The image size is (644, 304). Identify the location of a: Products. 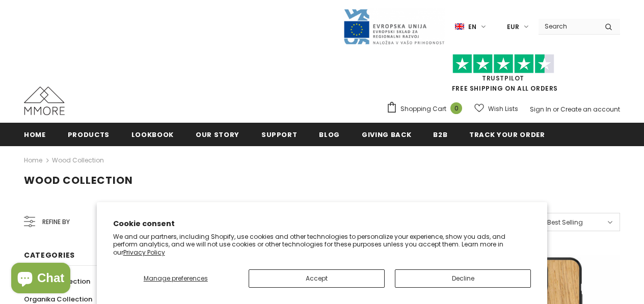
(89, 134).